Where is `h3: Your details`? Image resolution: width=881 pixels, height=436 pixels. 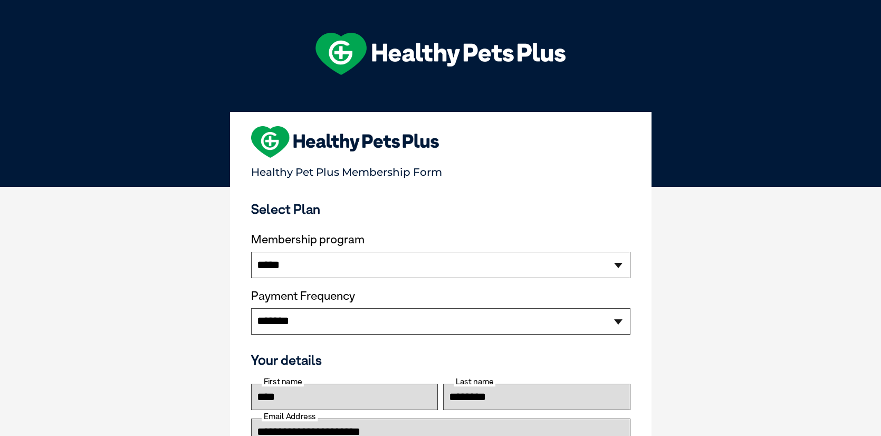 h3: Your details is located at coordinates (440, 360).